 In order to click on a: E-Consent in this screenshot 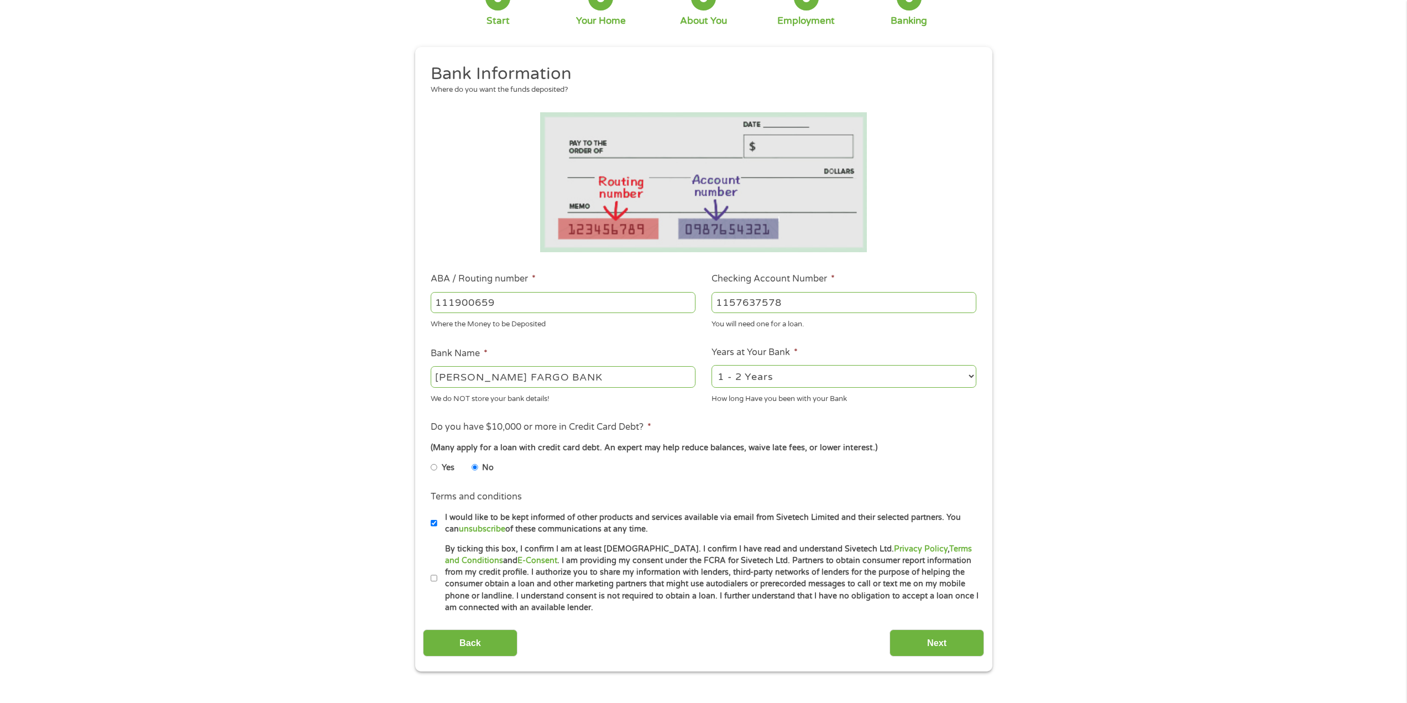, I will do `click(537, 560)`.